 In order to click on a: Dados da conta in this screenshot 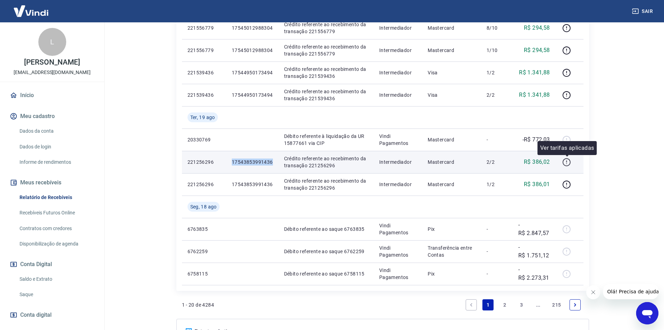, I will do `click(56, 131)`.